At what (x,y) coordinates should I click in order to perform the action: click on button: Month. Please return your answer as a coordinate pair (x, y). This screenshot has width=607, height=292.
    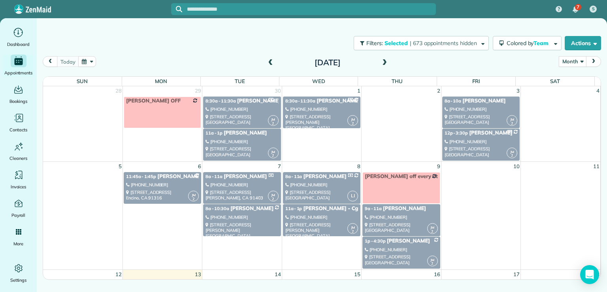
    Looking at the image, I should click on (573, 61).